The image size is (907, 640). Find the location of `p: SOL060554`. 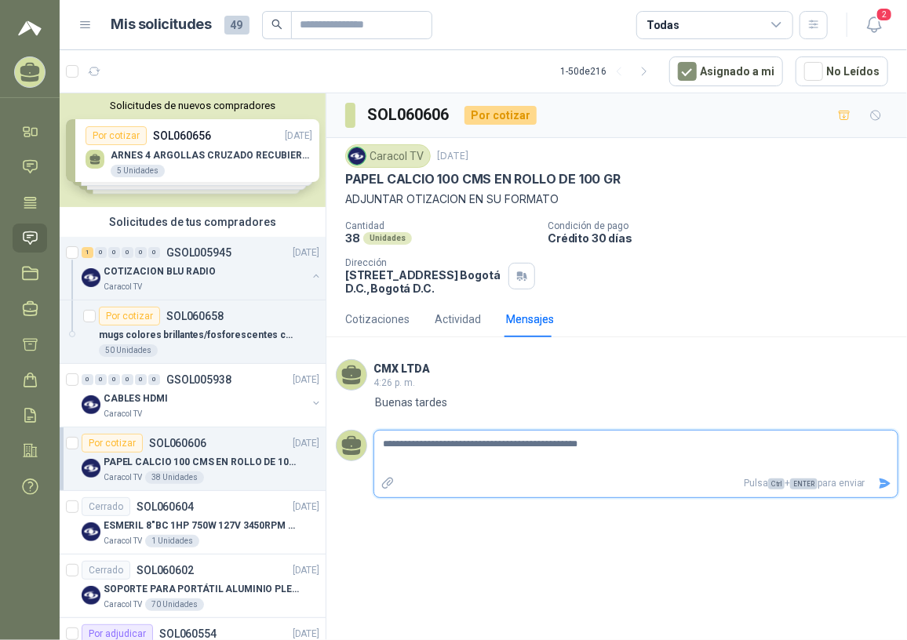

p: SOL060554 is located at coordinates (187, 634).